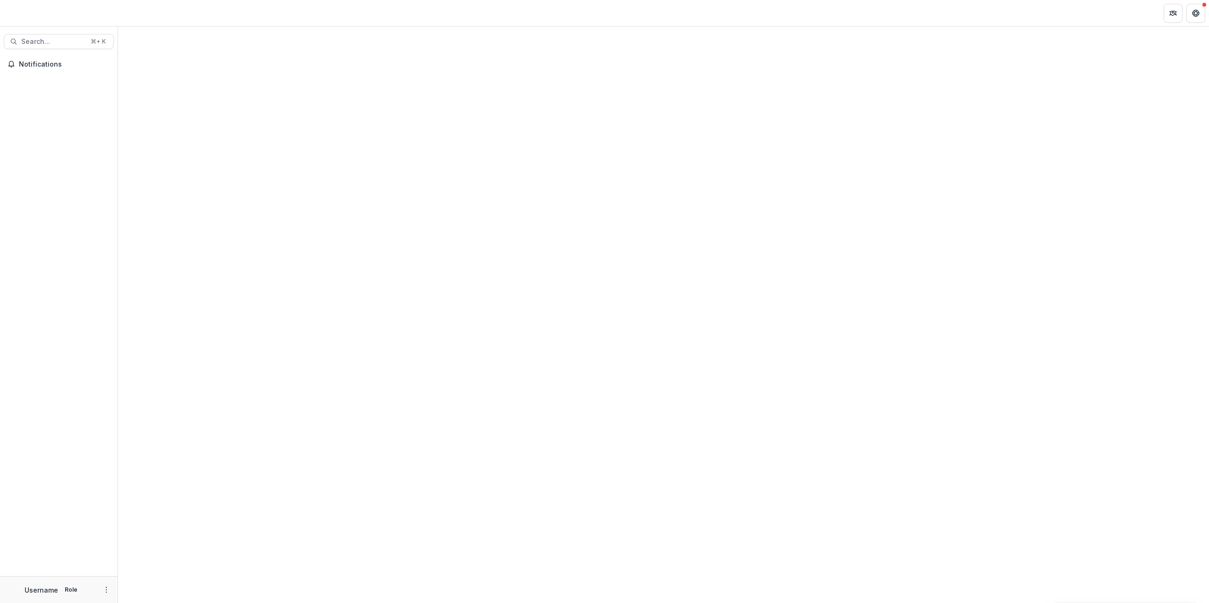 The image size is (1209, 603). Describe the element at coordinates (41, 590) in the screenshot. I see `p: Username` at that location.